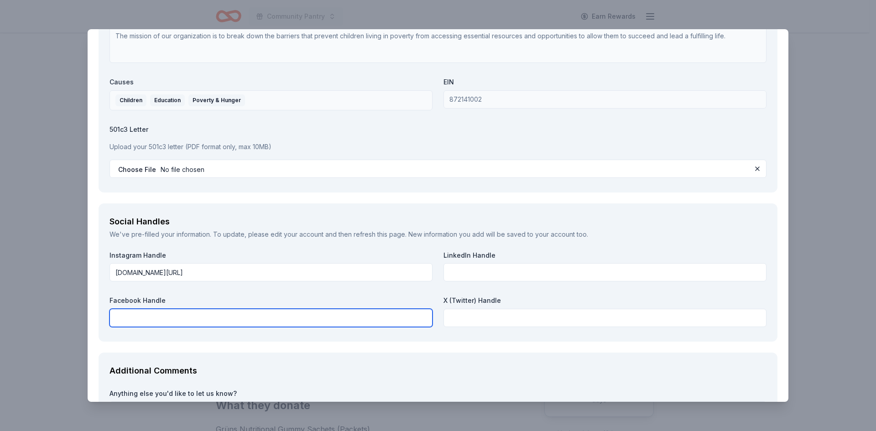 The height and width of the screenshot is (431, 876). What do you see at coordinates (168, 100) in the screenshot?
I see `div: Education` at bounding box center [168, 100].